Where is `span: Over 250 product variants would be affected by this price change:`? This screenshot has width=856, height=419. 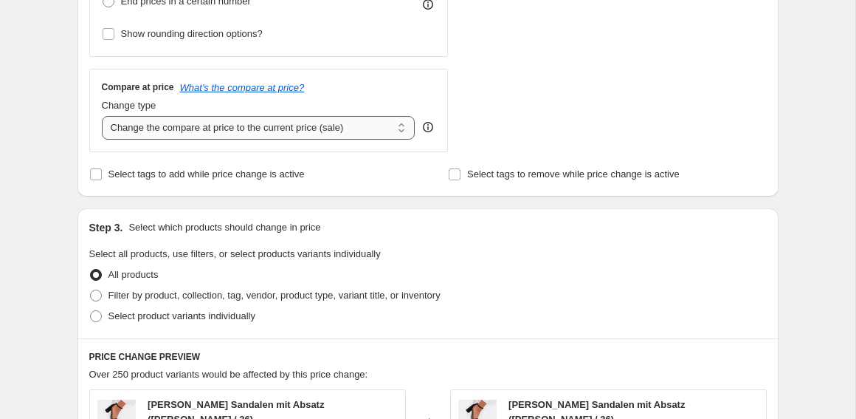 span: Over 250 product variants would be affected by this price change: is located at coordinates (229, 374).